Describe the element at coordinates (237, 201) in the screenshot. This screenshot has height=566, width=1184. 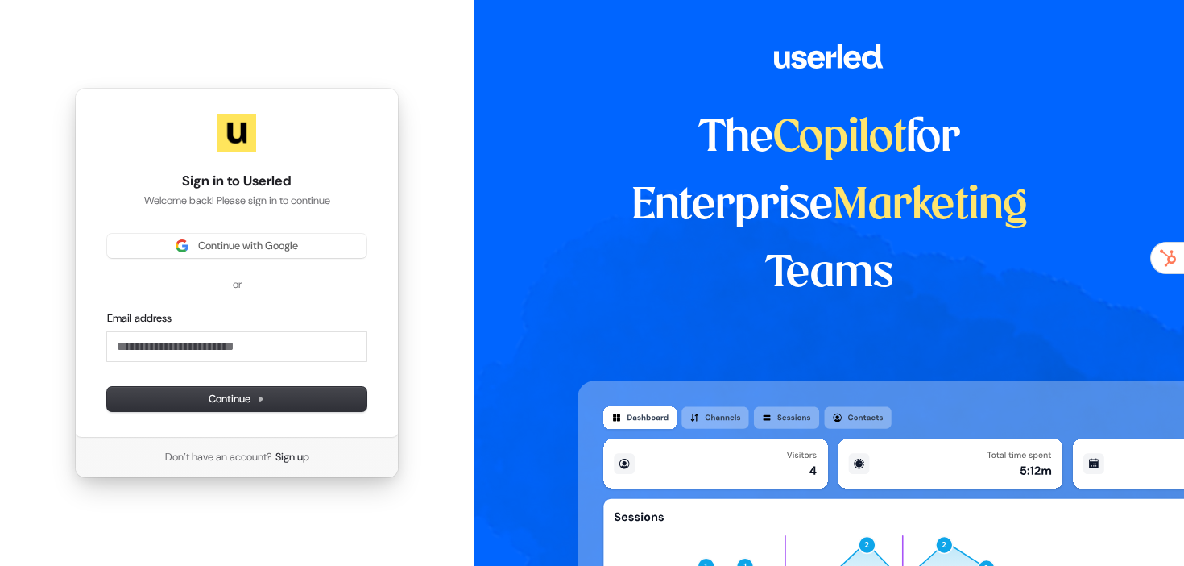
I see `p: Welcome back! Please sign in to continue` at that location.